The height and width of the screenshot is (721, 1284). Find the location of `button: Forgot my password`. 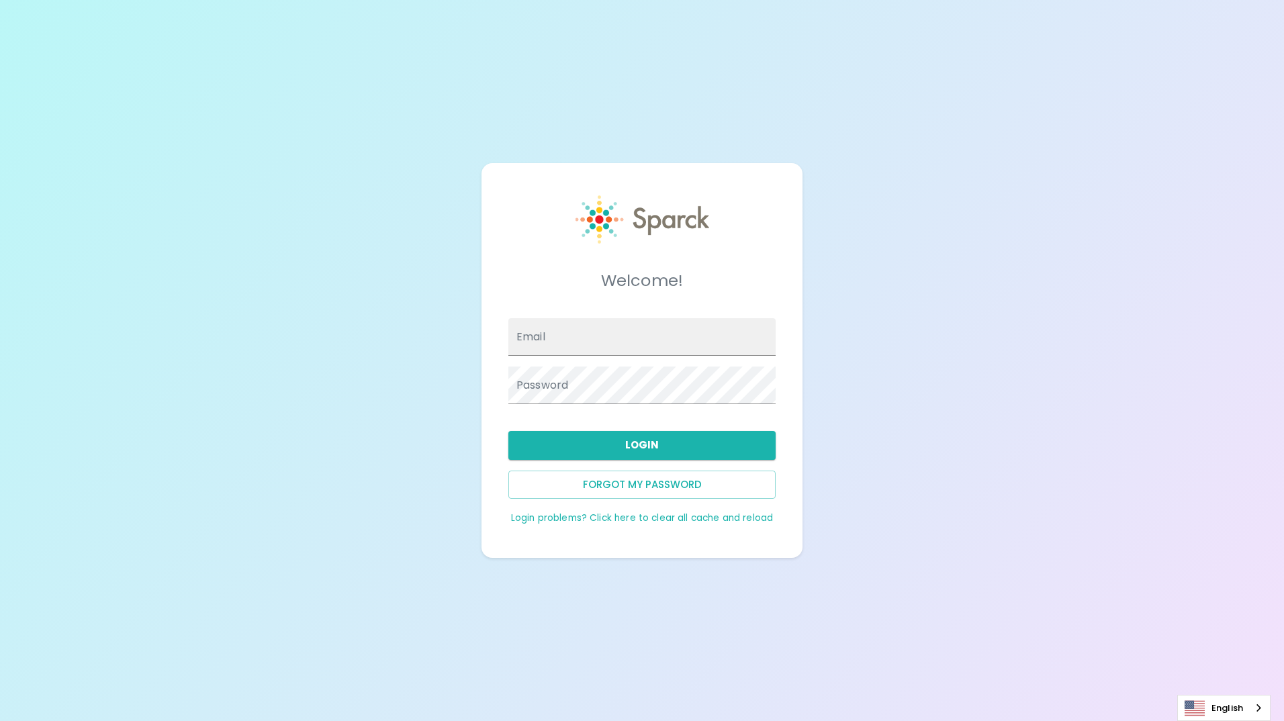

button: Forgot my password is located at coordinates (642, 485).